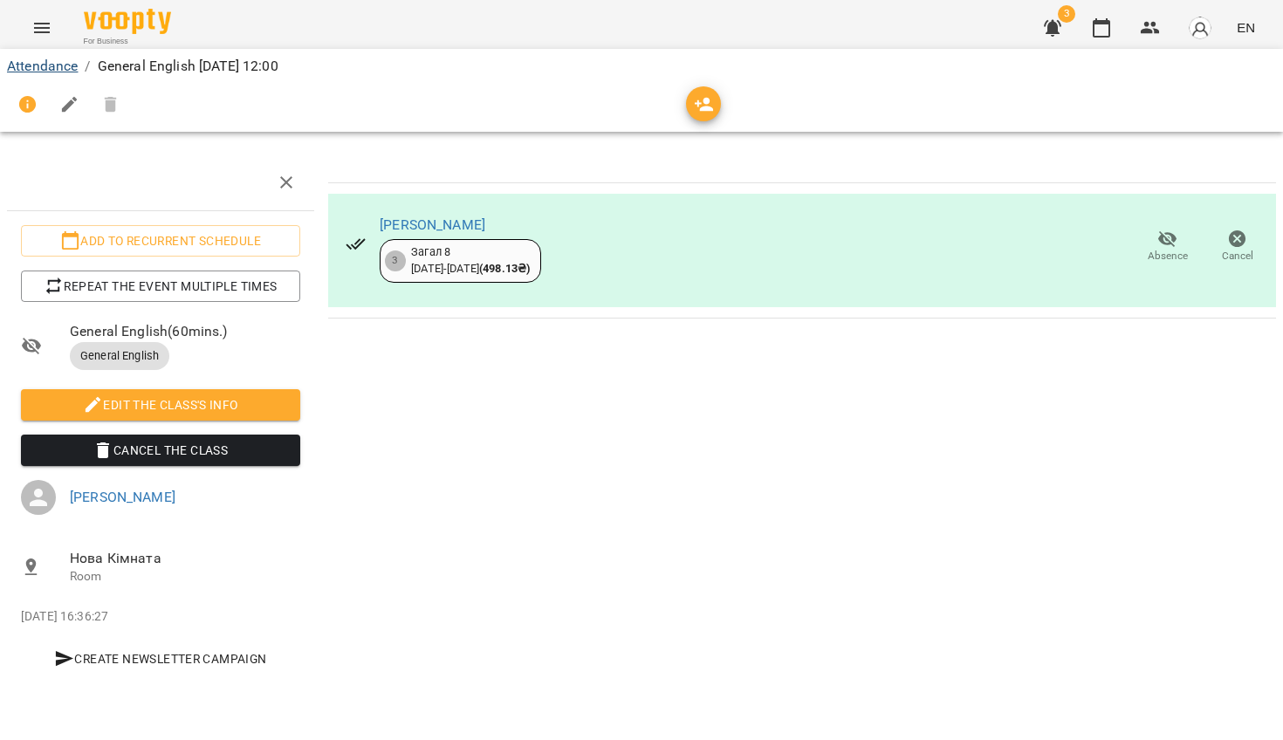 The image size is (1283, 740). What do you see at coordinates (127, 41) in the screenshot?
I see `span: For Business` at bounding box center [127, 41].